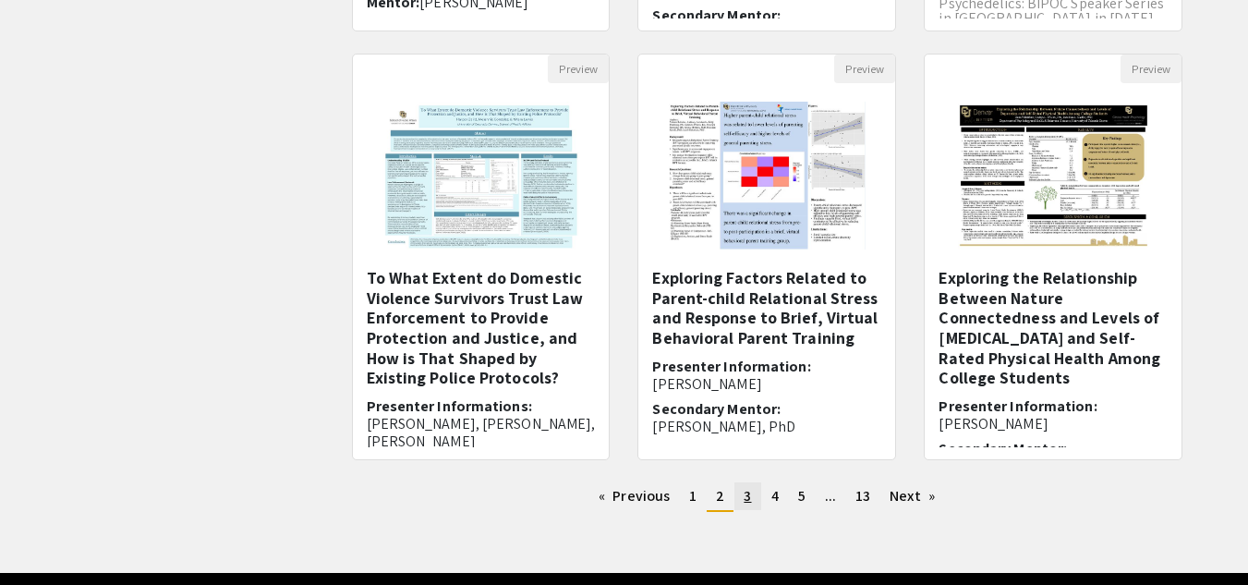 The height and width of the screenshot is (585, 1248). Describe the element at coordinates (767, 308) in the screenshot. I see `h5: Exploring Factors Related to Parent-child Relational Stress and Response to Brief, Virtual Behavi...` at that location.